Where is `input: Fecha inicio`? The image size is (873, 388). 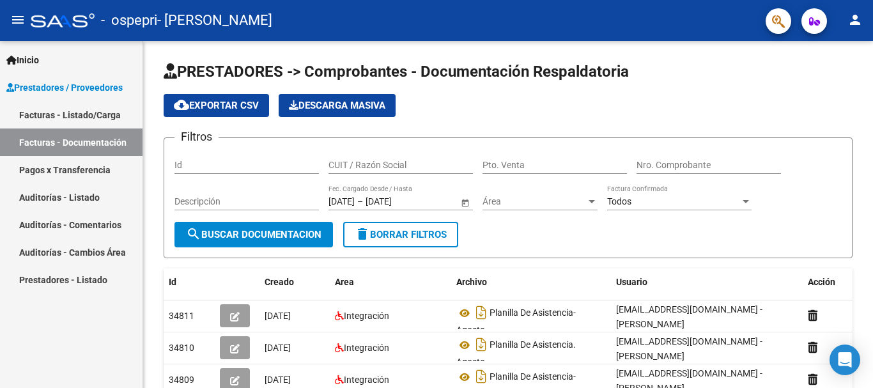 input: Fecha inicio is located at coordinates (341, 201).